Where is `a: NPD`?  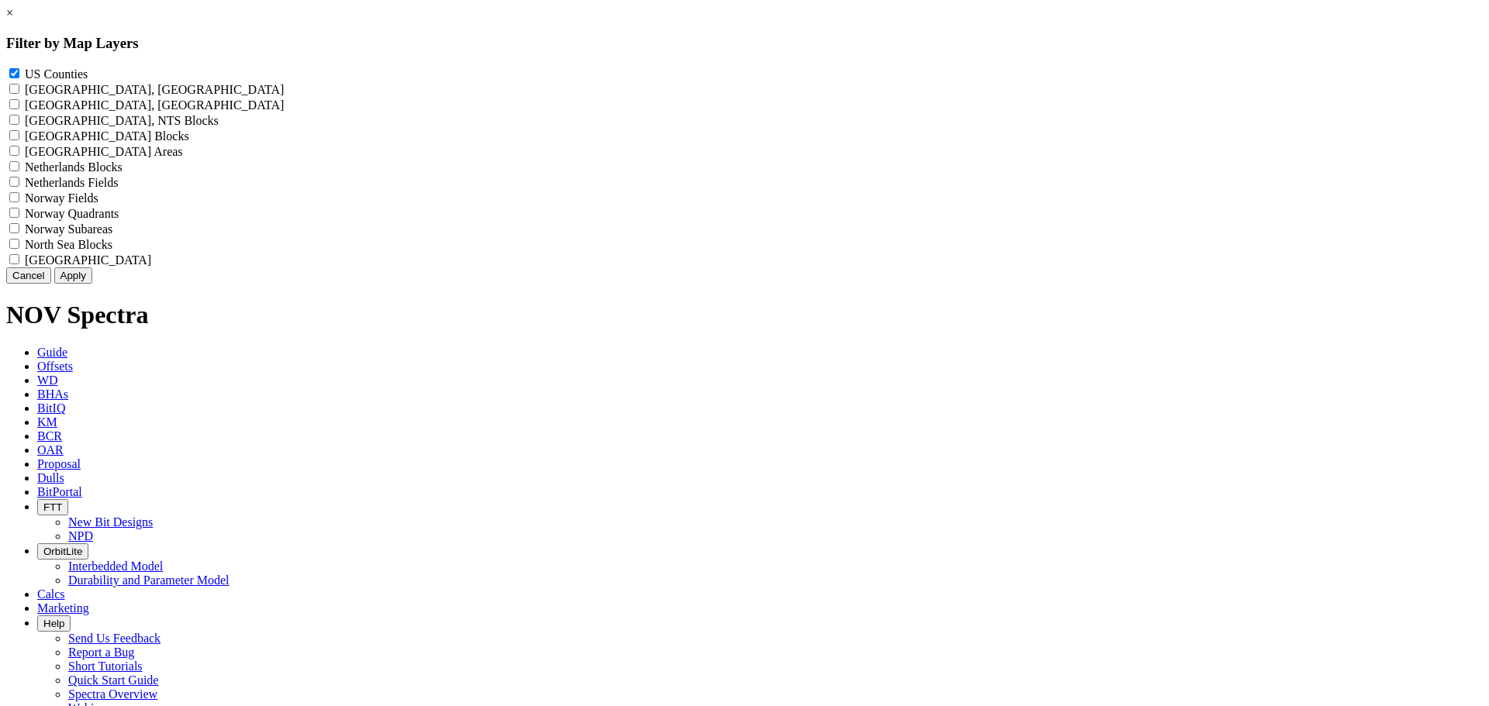 a: NPD is located at coordinates (81, 536).